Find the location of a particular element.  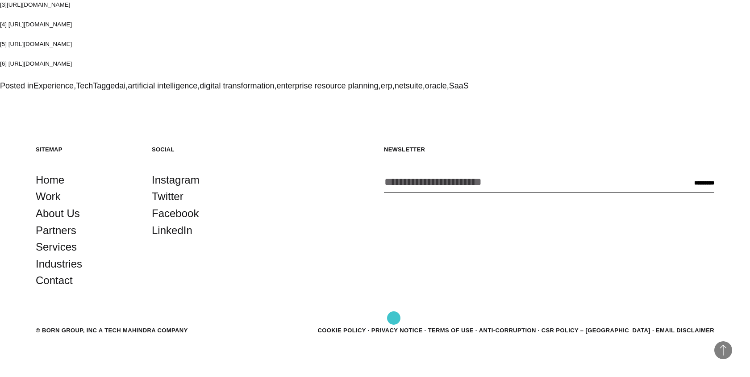

a: enterprise resource planning is located at coordinates (327, 86).